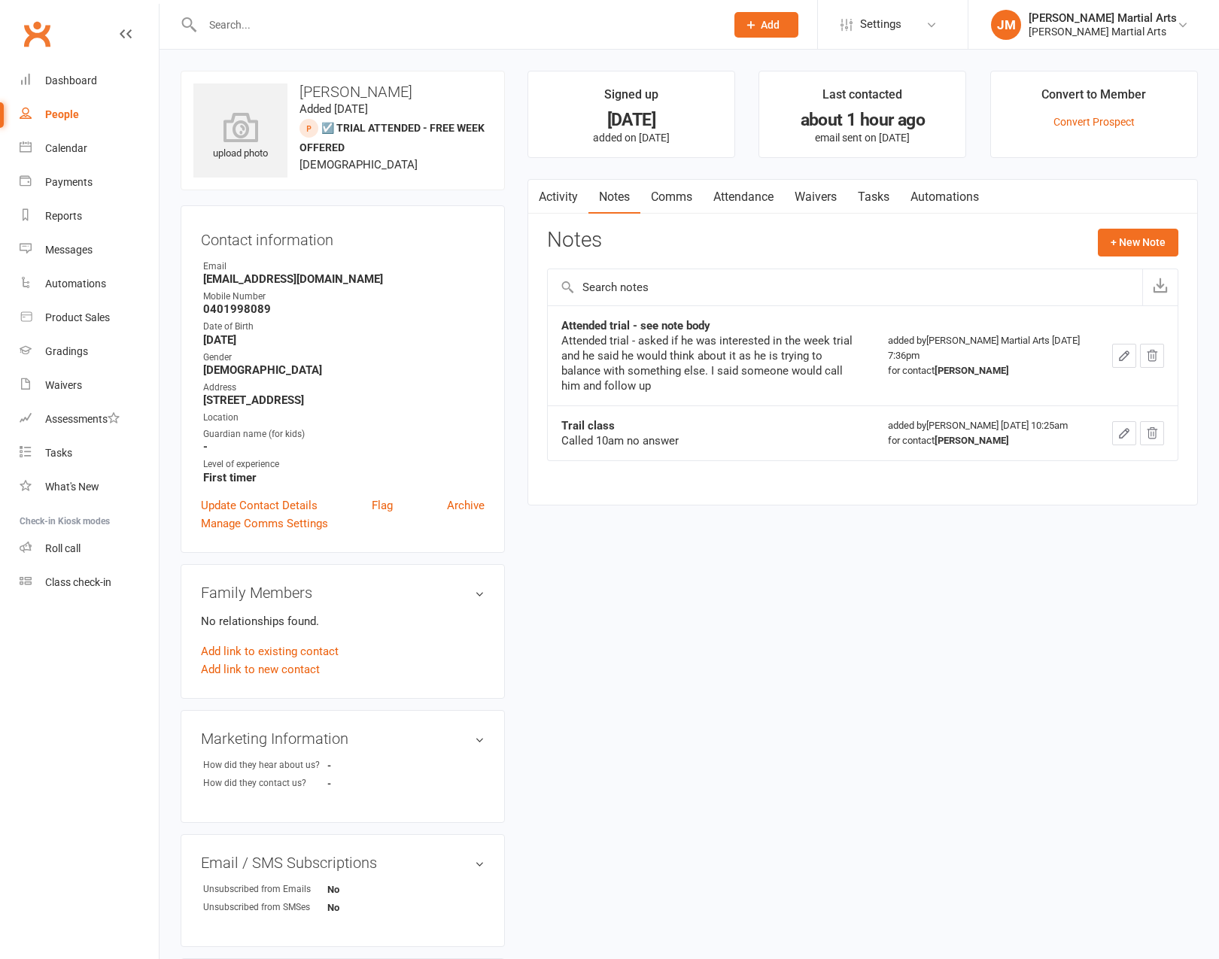  Describe the element at coordinates (588, 426) in the screenshot. I see `strong: Trail class` at that location.